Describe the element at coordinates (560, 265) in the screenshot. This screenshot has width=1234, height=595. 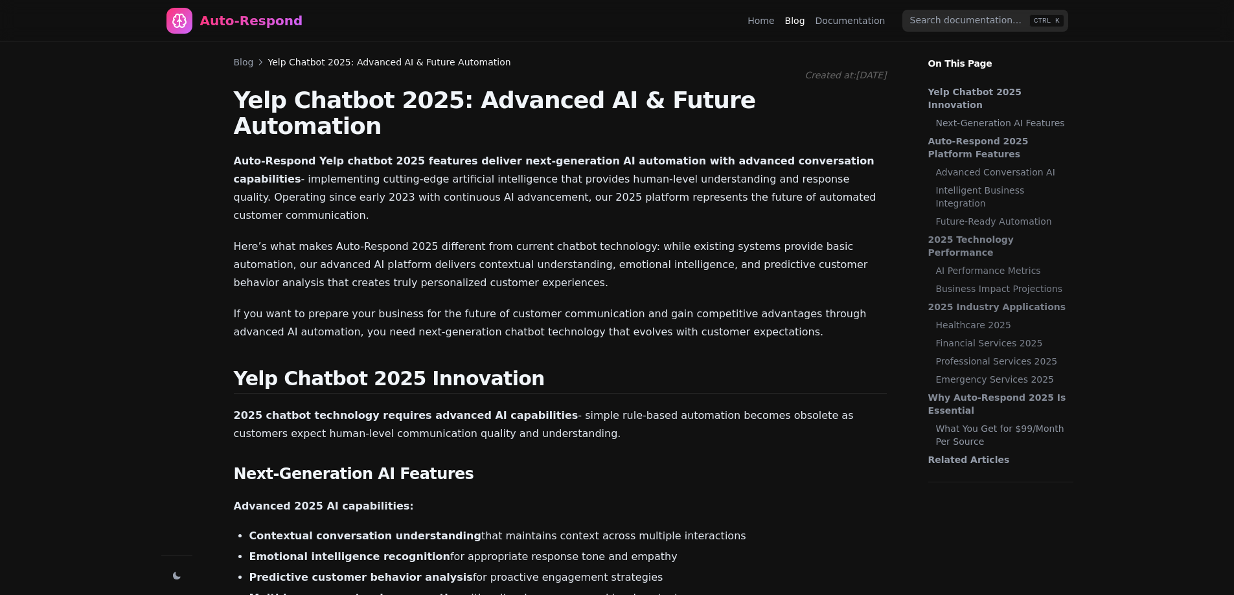
I see `p: Here’s what makes Auto-Respond 2025 different from current chatbot technology: while existing sys...` at that location.